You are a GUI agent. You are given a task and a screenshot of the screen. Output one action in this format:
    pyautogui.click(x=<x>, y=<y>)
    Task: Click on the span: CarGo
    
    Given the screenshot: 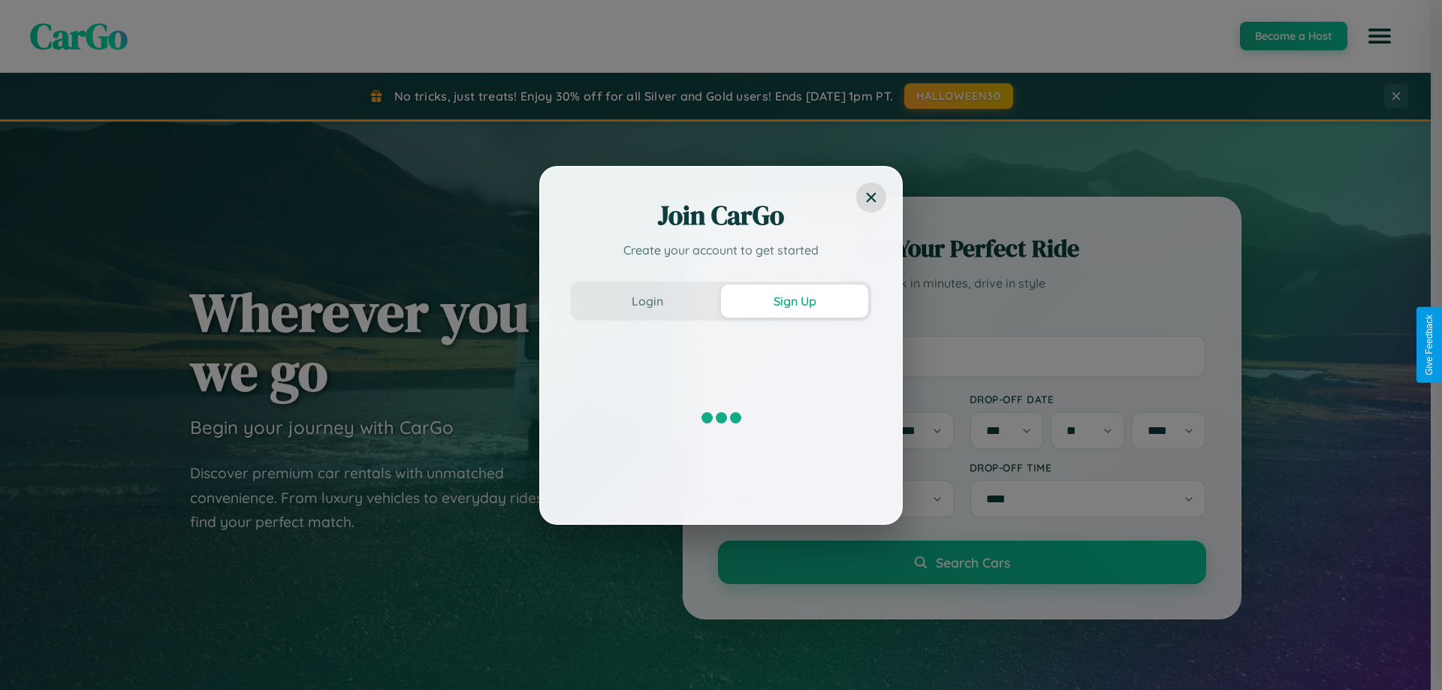 What is the action you would take?
    pyautogui.click(x=79, y=36)
    